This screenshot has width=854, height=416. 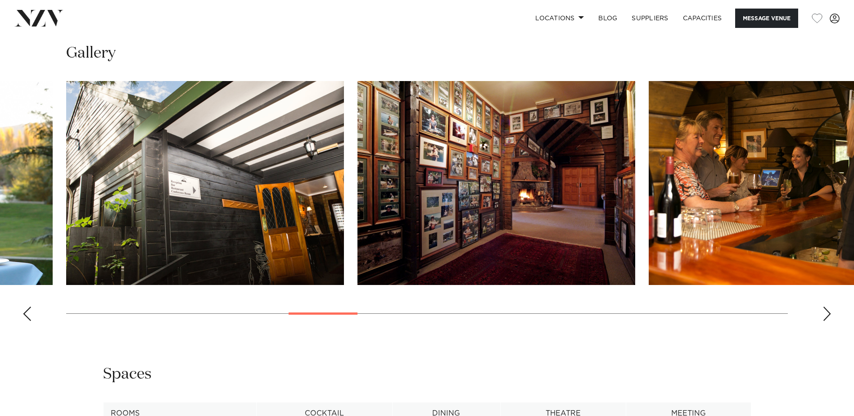 What do you see at coordinates (496, 183) in the screenshot?
I see `swiper-slide: 10 / 26` at bounding box center [496, 183].